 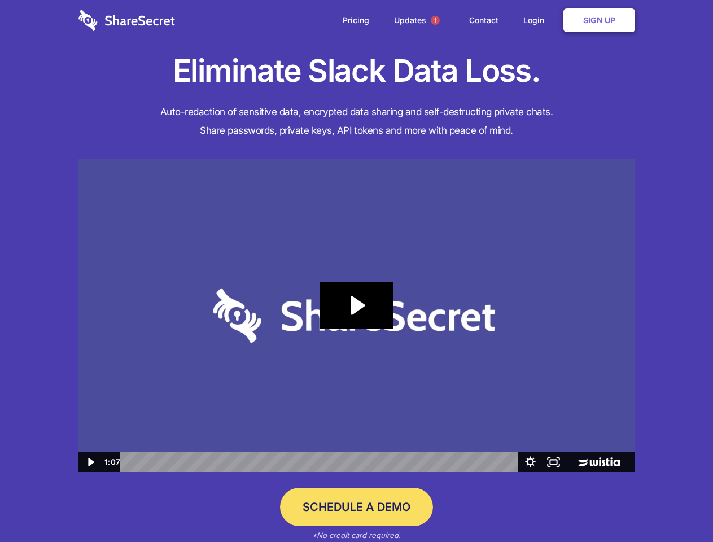 What do you see at coordinates (356, 20) in the screenshot?
I see `a: Pricing` at bounding box center [356, 20].